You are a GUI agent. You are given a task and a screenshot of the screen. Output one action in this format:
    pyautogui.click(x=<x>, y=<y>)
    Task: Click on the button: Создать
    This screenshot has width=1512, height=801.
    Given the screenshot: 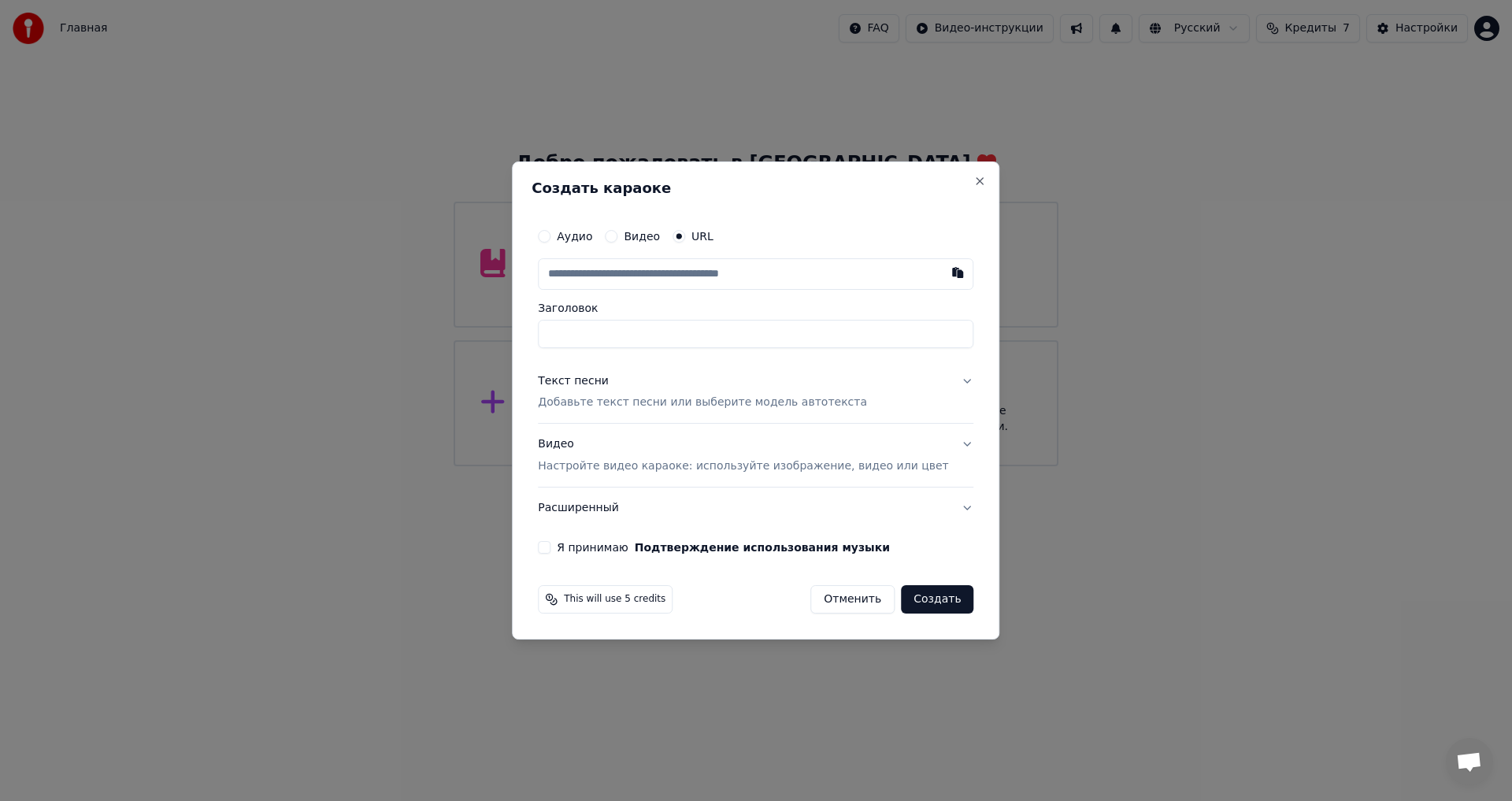 What is the action you would take?
    pyautogui.click(x=937, y=599)
    